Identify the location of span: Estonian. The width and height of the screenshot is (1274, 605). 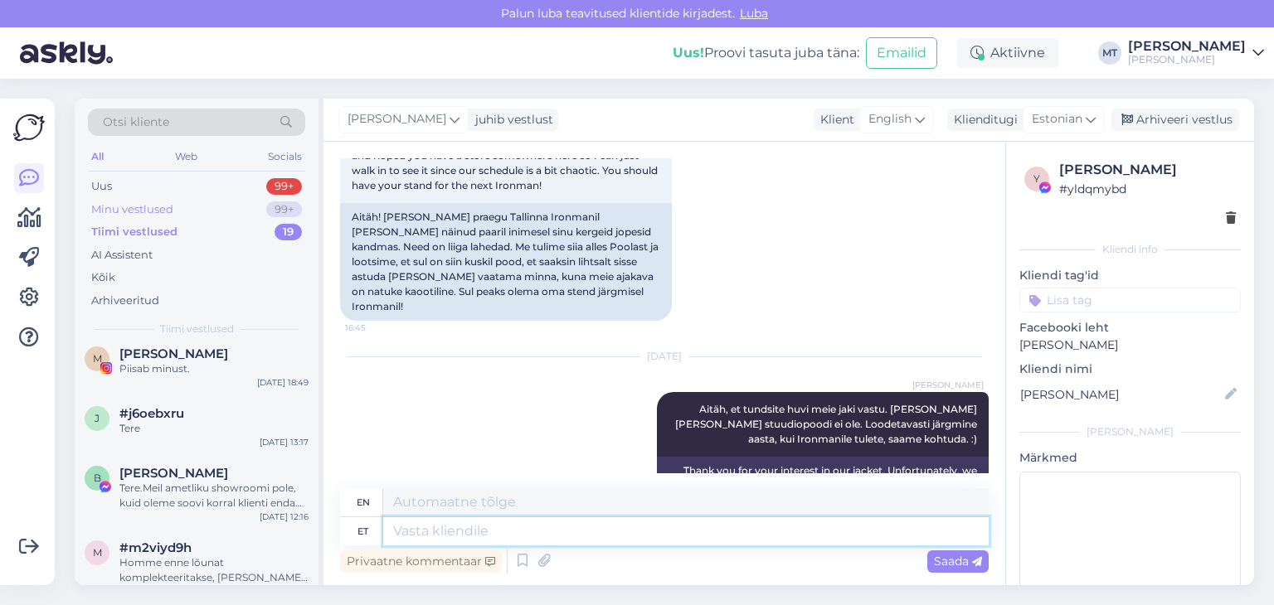
(1057, 119).